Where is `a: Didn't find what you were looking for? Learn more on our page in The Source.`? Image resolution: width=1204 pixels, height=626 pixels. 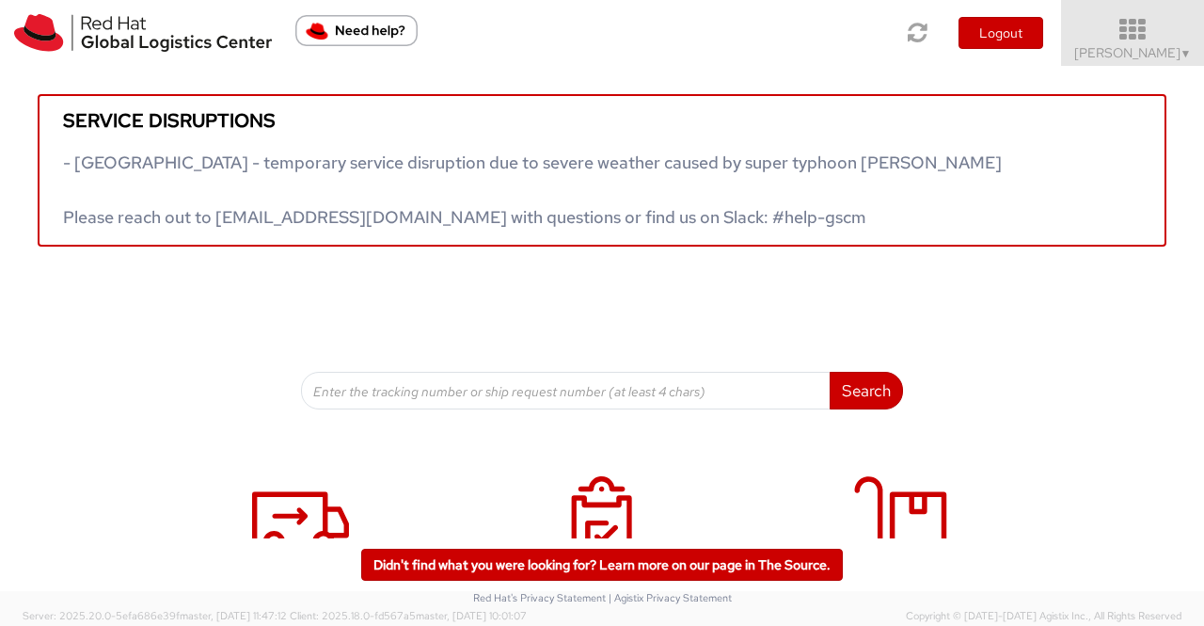
a: Didn't find what you were looking for? Learn more on our page in The Source. is located at coordinates (602, 565).